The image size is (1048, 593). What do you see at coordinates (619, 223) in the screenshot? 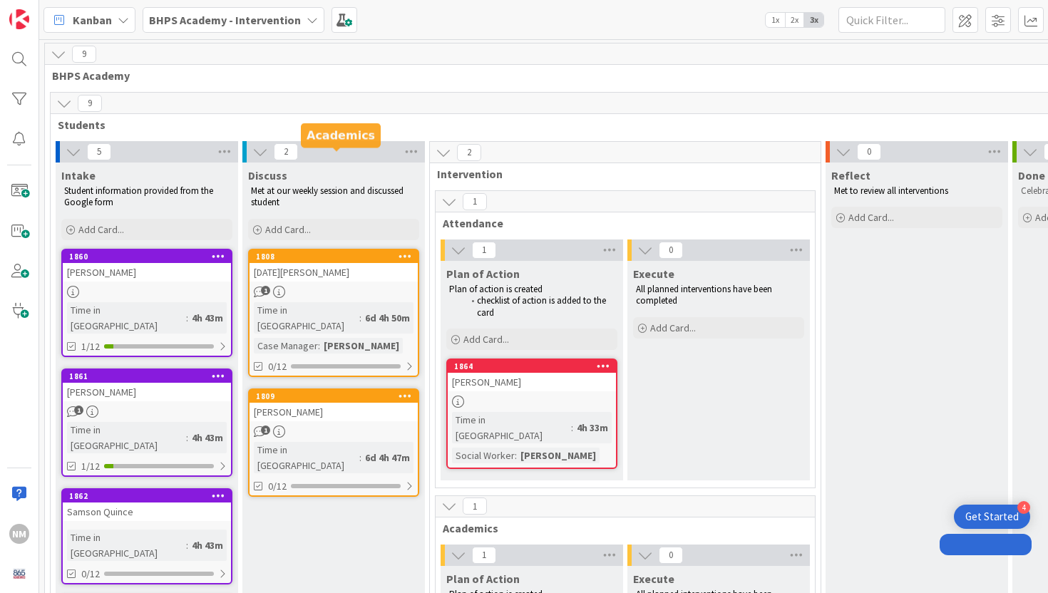
I see `span: Attendance` at bounding box center [619, 223].